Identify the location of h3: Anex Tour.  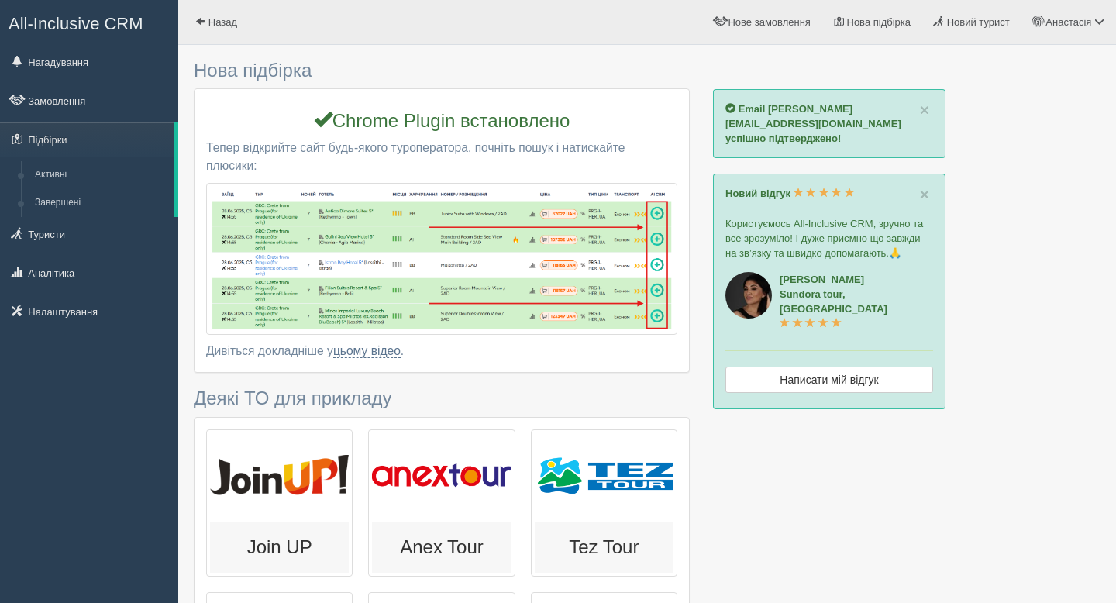
(441, 547).